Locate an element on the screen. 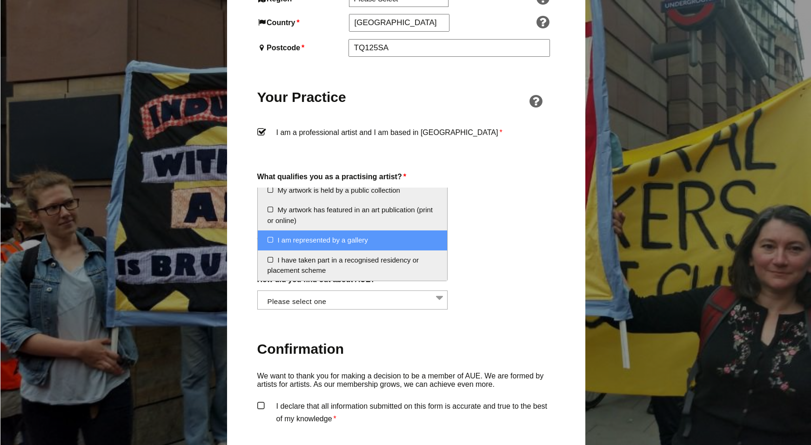 The image size is (811, 445). li: My artwork has featured in an art publication (print or online) is located at coordinates (353, 215).